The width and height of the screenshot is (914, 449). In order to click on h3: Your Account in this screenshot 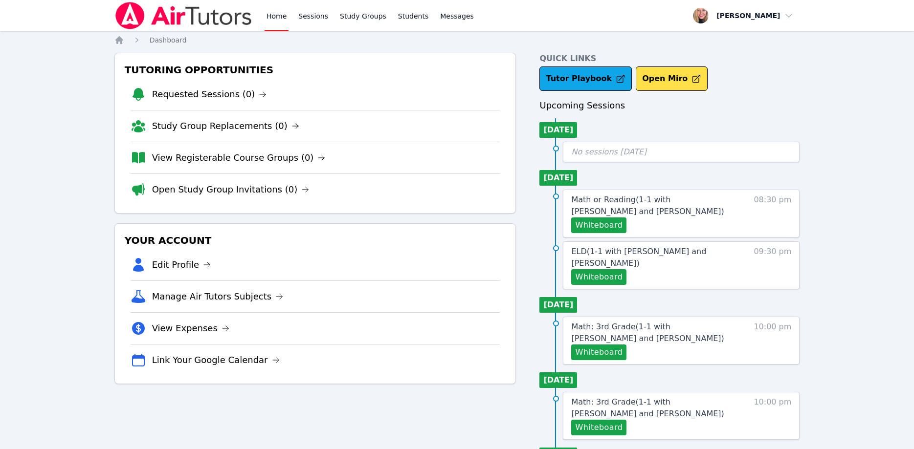, I will do `click(315, 241)`.